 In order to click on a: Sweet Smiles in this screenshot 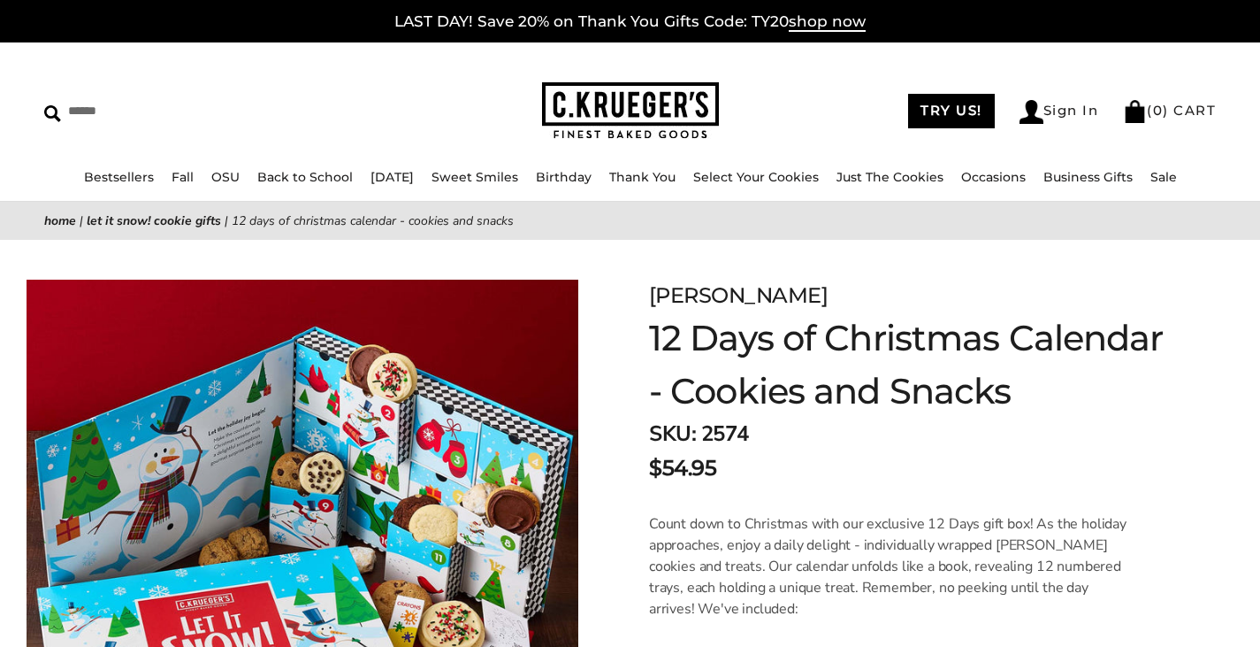, I will do `click(475, 177)`.